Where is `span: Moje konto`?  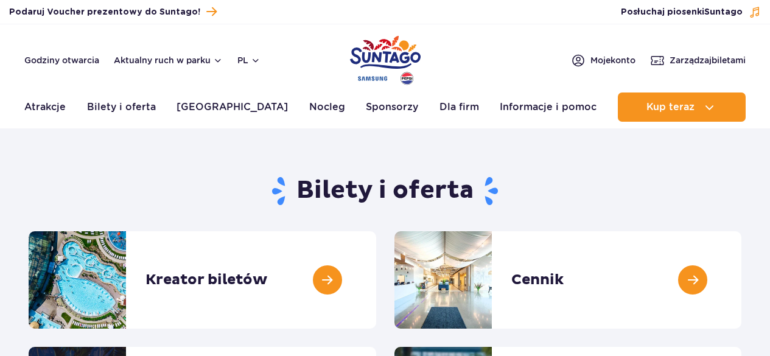 span: Moje konto is located at coordinates (613, 60).